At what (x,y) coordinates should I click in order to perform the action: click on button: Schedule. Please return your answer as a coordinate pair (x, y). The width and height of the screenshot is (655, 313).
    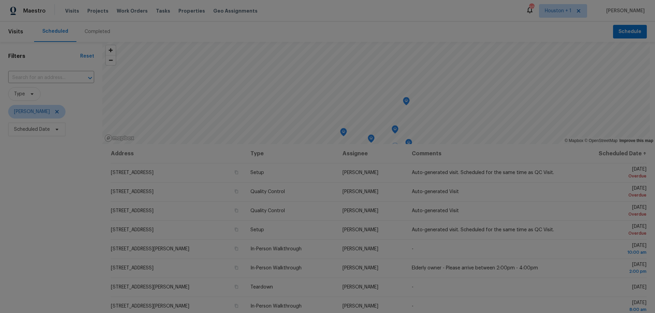
    Looking at the image, I should click on (630, 32).